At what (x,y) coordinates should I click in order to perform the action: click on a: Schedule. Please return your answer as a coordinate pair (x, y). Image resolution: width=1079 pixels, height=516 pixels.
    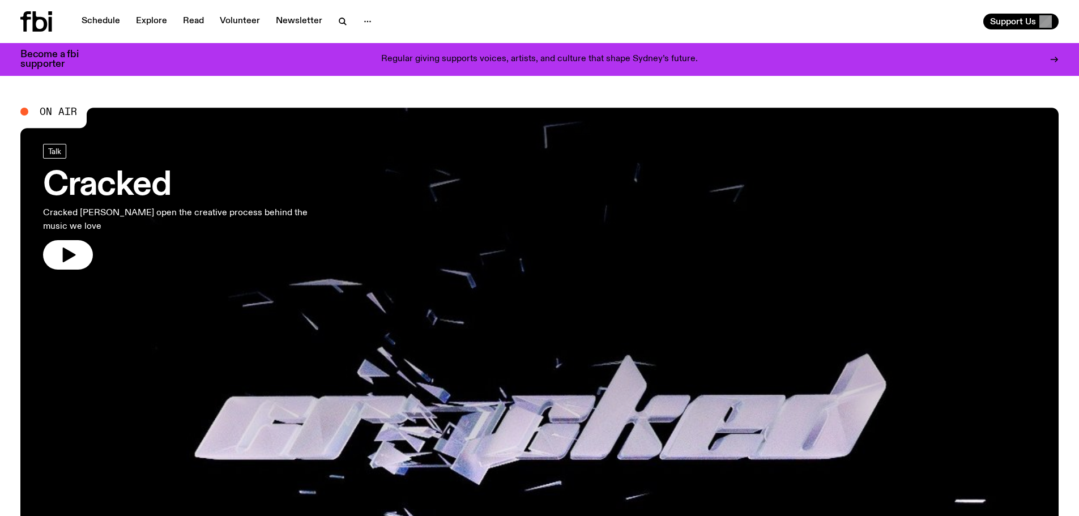
    Looking at the image, I should click on (101, 22).